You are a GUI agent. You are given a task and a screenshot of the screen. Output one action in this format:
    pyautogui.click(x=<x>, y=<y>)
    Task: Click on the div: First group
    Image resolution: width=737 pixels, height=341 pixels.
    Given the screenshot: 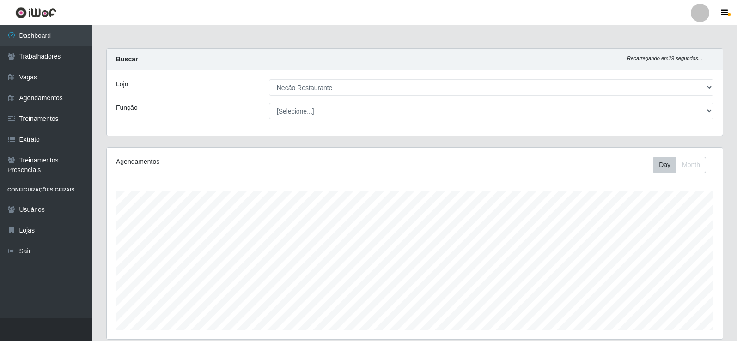 What is the action you would take?
    pyautogui.click(x=679, y=165)
    